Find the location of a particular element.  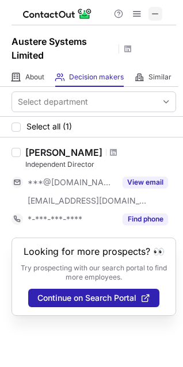

span: Continue on Search Portal is located at coordinates (87, 298).